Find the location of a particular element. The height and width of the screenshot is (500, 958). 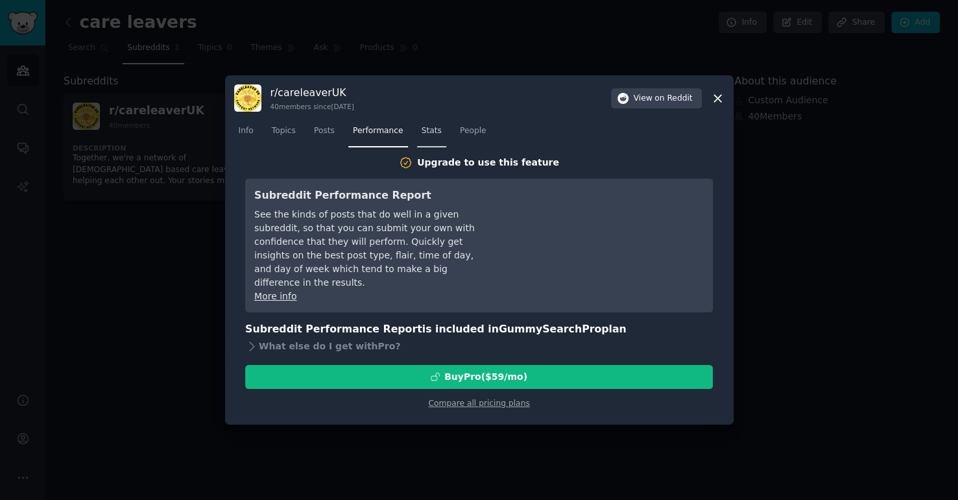

span: GummySearch Pro is located at coordinates (550, 328).